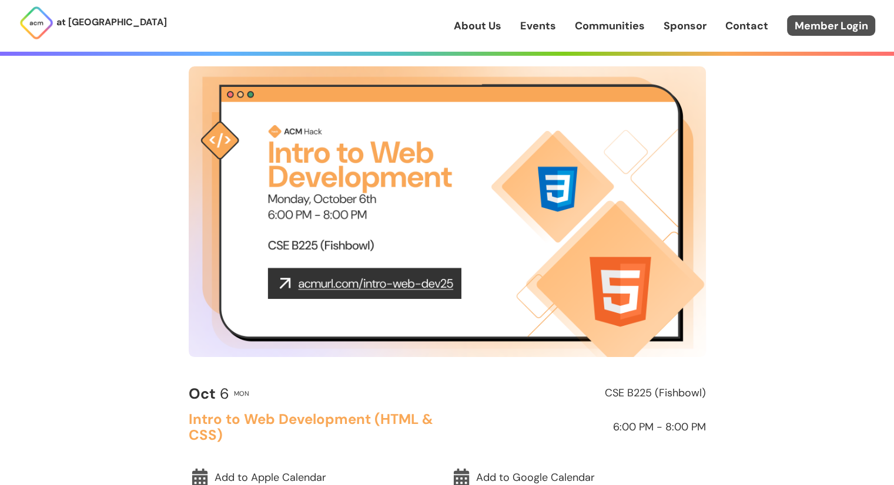 The width and height of the screenshot is (894, 485). I want to click on a: Events, so click(538, 26).